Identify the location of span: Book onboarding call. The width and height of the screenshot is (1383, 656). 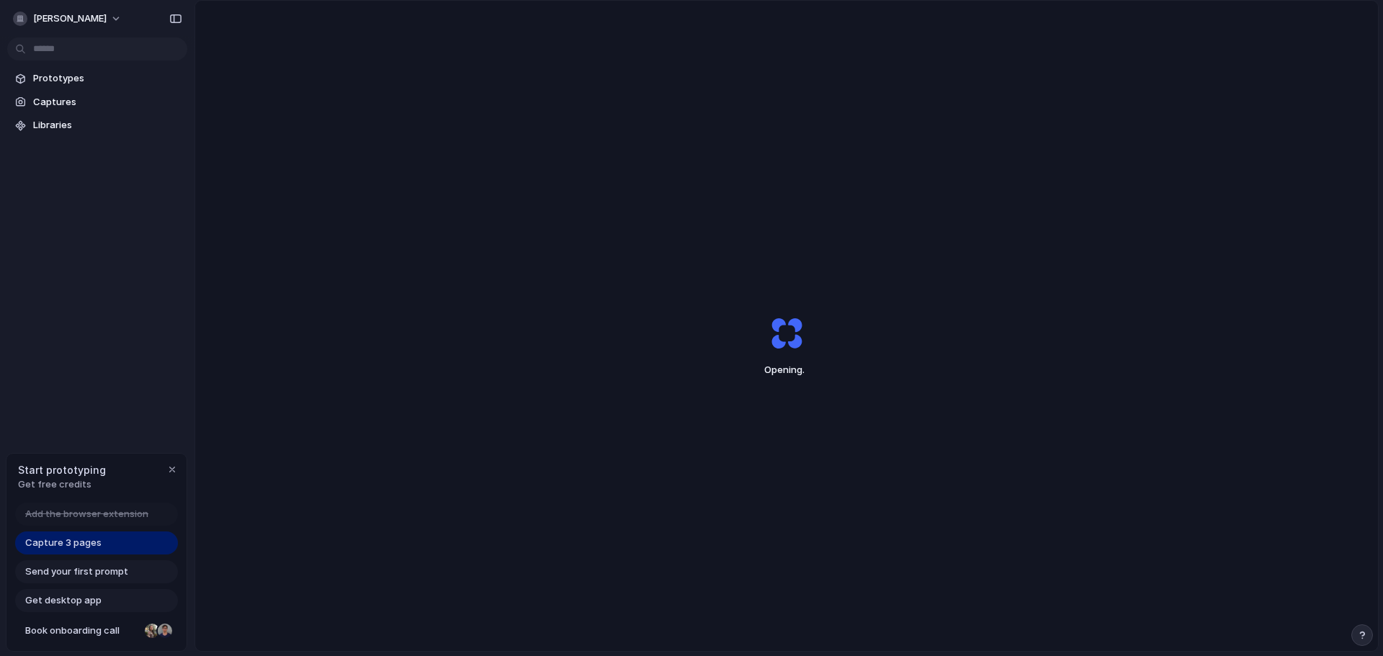
(82, 631).